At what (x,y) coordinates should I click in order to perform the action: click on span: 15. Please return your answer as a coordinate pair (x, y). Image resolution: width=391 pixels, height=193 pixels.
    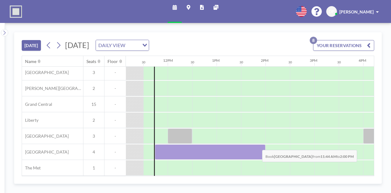
    Looking at the image, I should click on (94, 104).